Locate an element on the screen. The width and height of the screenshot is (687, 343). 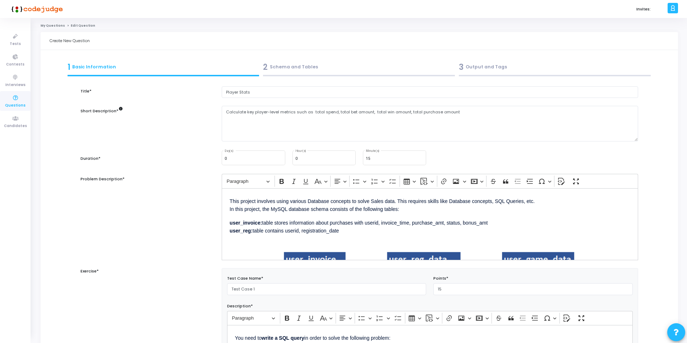
a: My Questions is located at coordinates (53, 26).